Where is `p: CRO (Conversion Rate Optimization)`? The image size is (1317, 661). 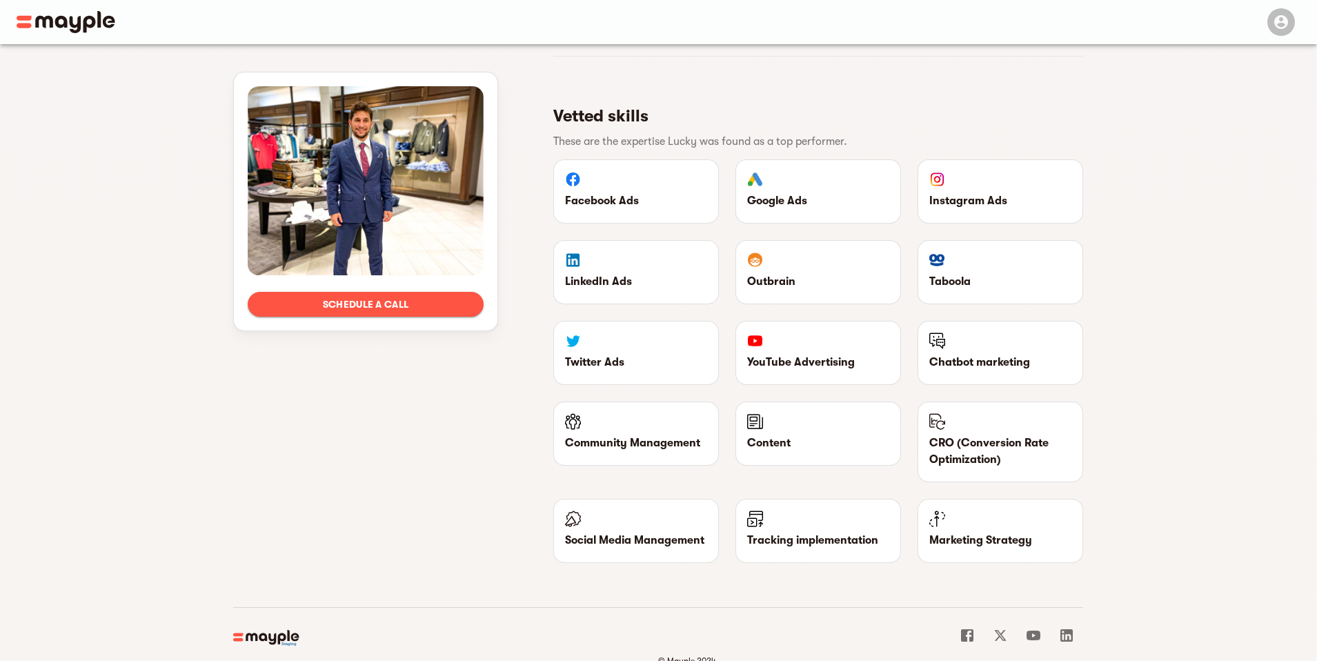 p: CRO (Conversion Rate Optimization) is located at coordinates (1000, 451).